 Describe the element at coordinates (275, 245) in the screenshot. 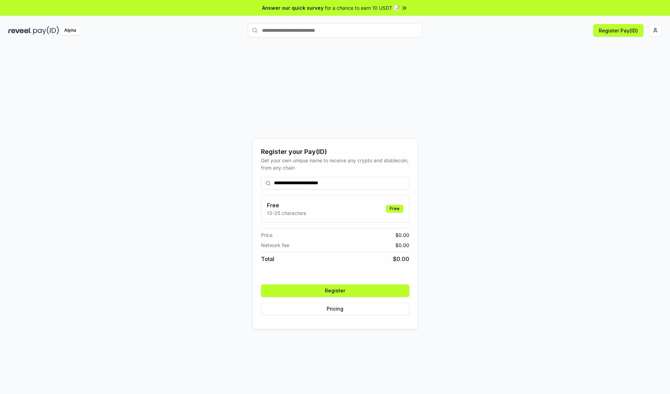

I see `span: Network fee` at that location.